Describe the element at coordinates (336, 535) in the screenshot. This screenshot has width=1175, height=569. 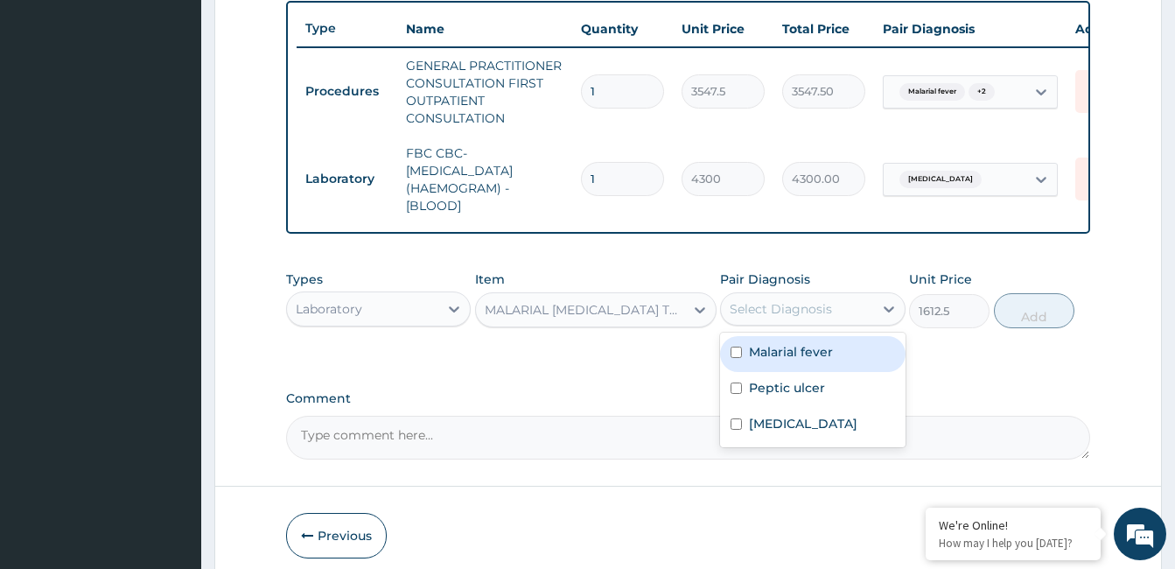
I see `button: Previous` at that location.